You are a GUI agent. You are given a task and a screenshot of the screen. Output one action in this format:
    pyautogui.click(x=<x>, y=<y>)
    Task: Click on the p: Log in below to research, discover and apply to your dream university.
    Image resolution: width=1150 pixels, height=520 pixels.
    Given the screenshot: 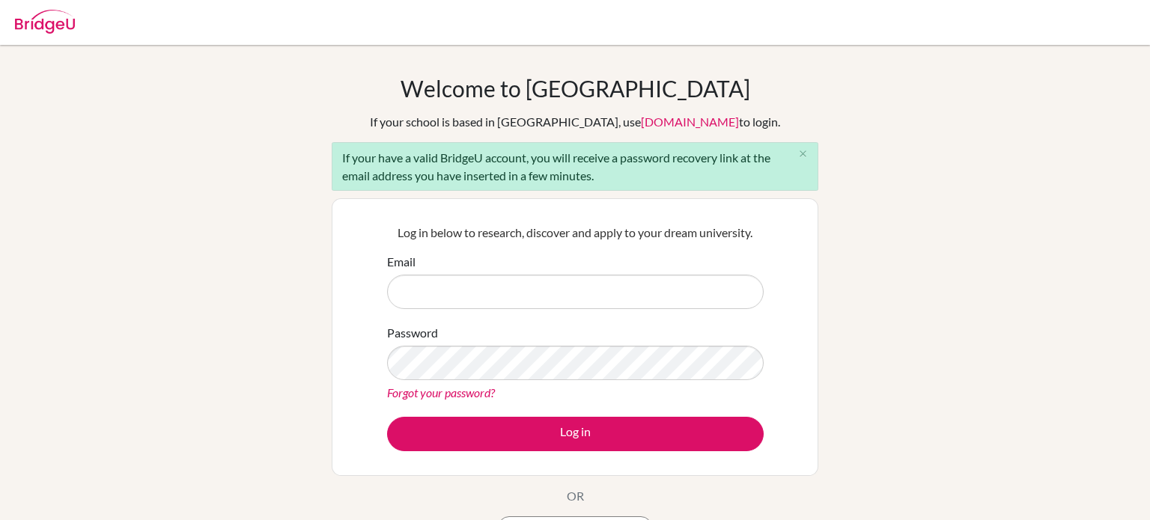 What is the action you would take?
    pyautogui.click(x=575, y=233)
    